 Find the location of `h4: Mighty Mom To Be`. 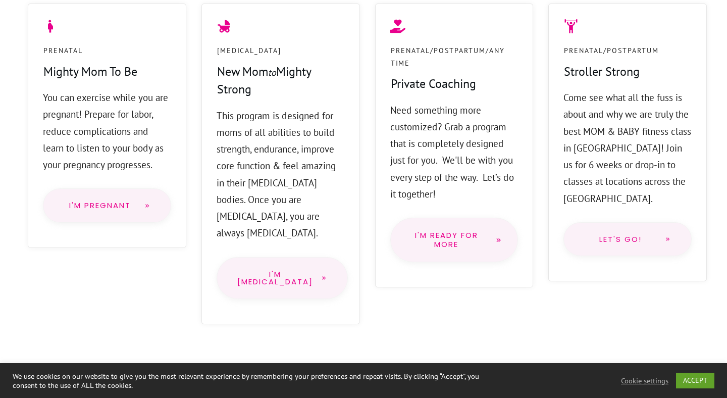

h4: Mighty Mom To Be is located at coordinates (90, 76).